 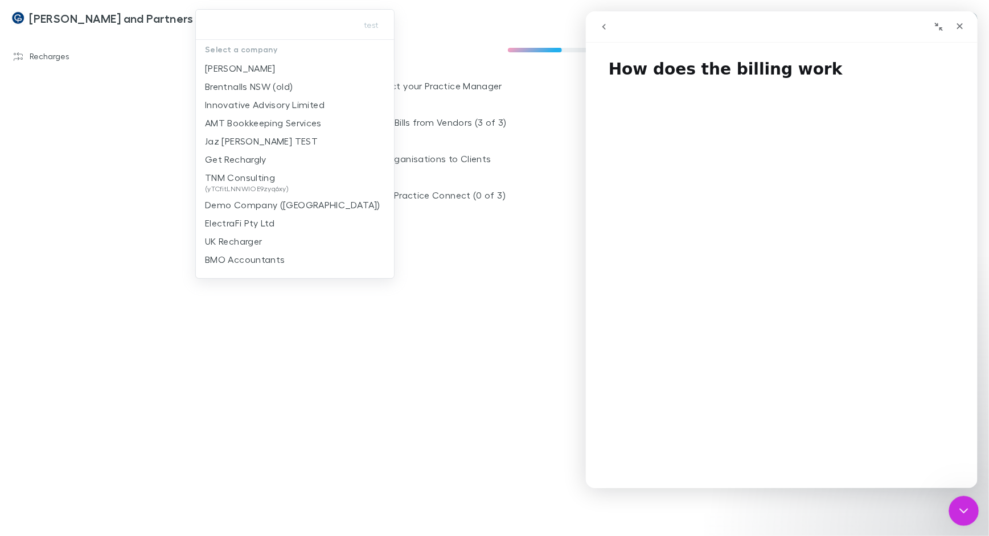 I want to click on p: BMO Accountants, so click(x=245, y=260).